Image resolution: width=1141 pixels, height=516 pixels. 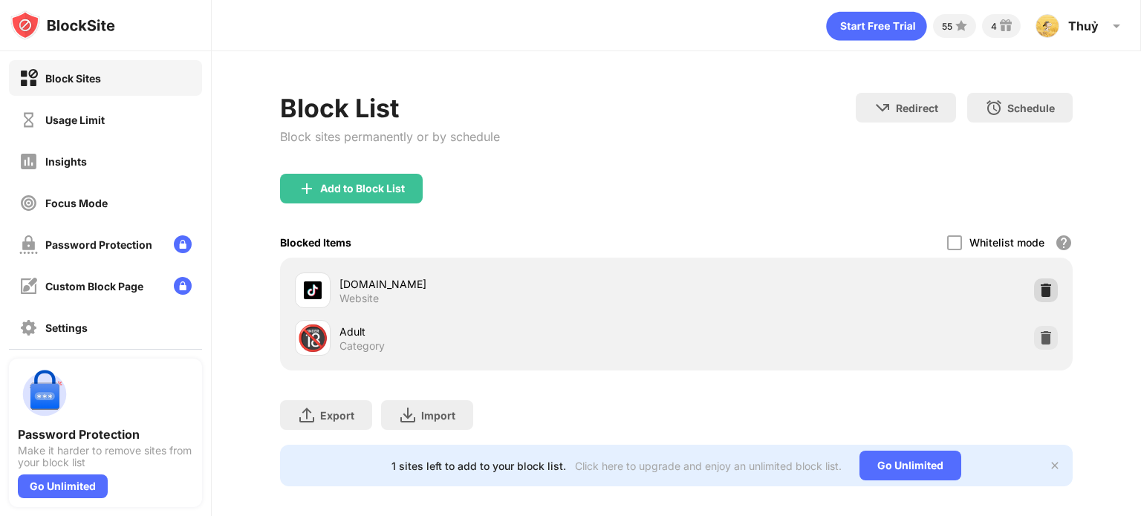 What do you see at coordinates (362, 346) in the screenshot?
I see `div: Category` at bounding box center [362, 346].